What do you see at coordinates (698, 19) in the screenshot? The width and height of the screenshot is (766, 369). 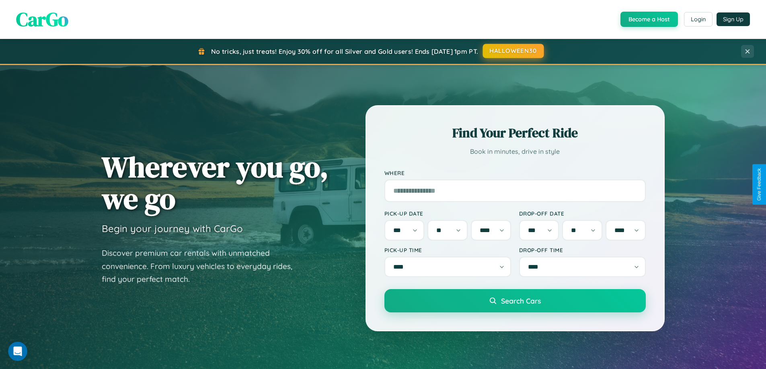 I see `button: Login` at bounding box center [698, 19].